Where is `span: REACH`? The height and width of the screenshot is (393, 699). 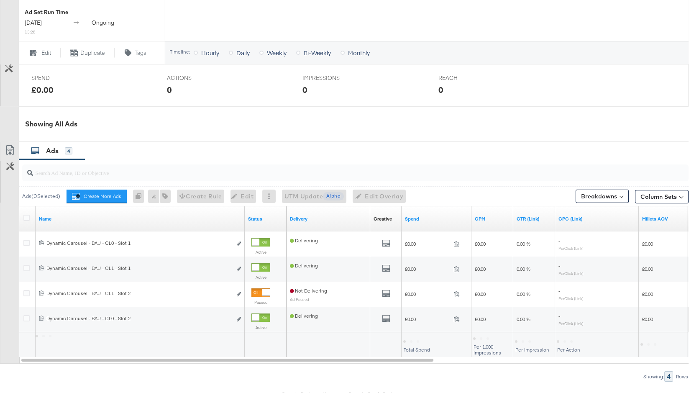
span: REACH is located at coordinates (470, 78).